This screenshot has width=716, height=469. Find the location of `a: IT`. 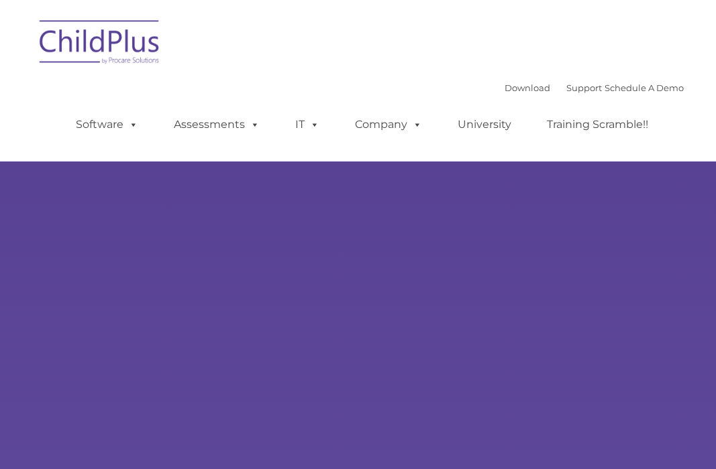

a: IT is located at coordinates (307, 125).